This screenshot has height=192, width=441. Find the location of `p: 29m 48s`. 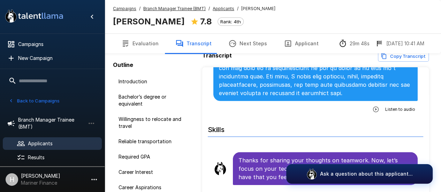

p: 29m 48s is located at coordinates (359, 44).